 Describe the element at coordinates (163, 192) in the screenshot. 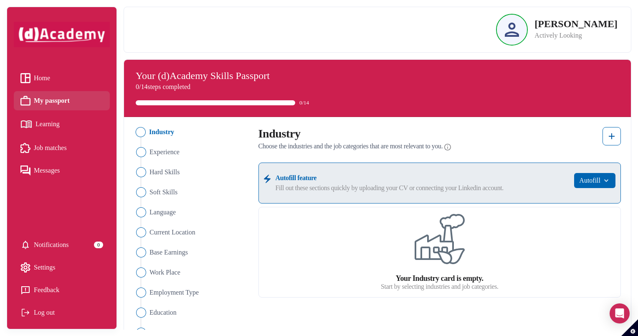

I see `span: Soft Skills` at that location.